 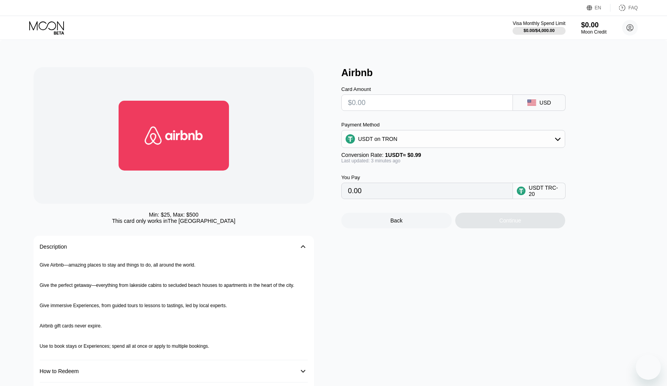 What do you see at coordinates (594, 28) in the screenshot?
I see `div: $0.00Moon Credit` at bounding box center [594, 28].